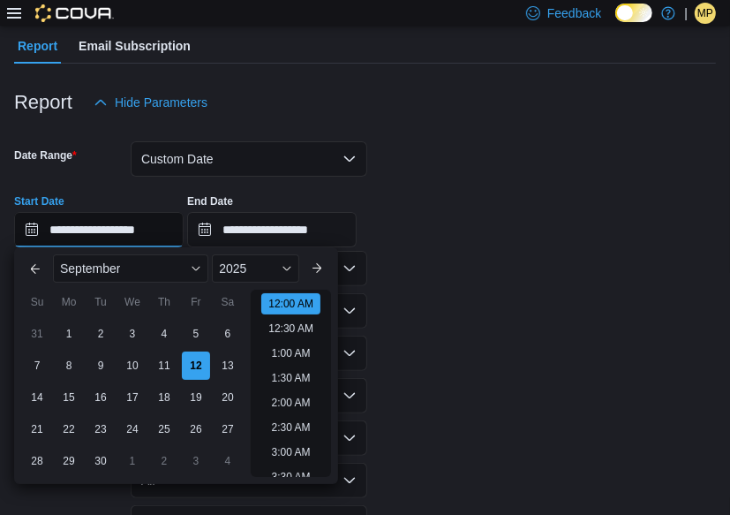 The height and width of the screenshot is (515, 730). I want to click on div: day-18, so click(164, 397).